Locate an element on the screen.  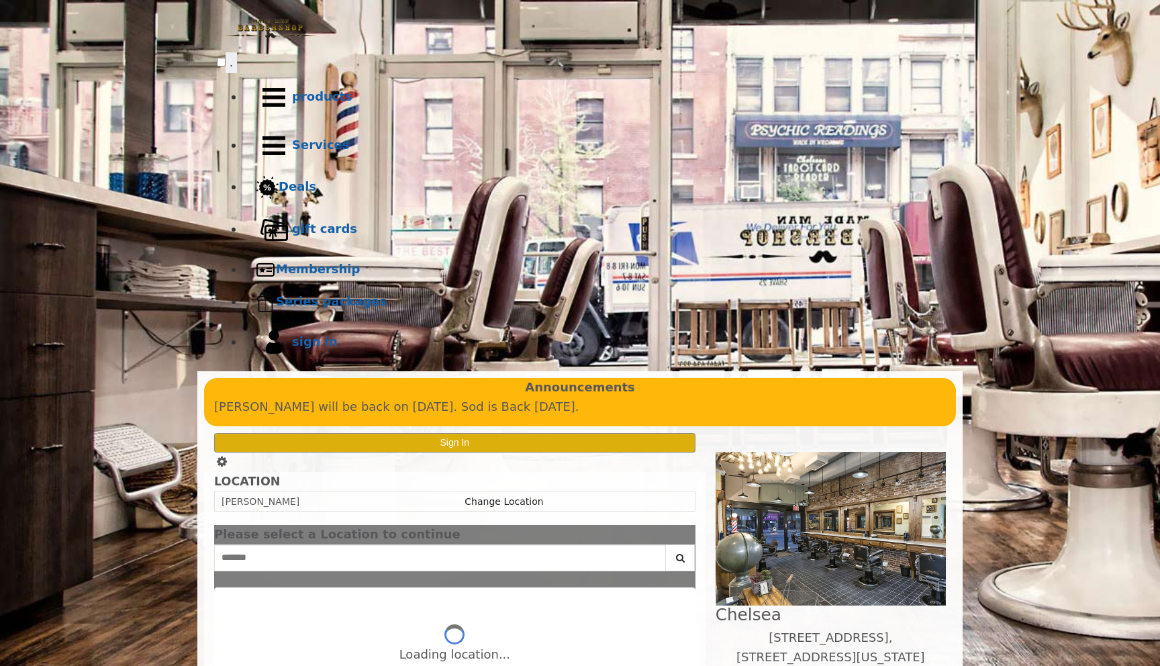
button: menu toggle is located at coordinates (231, 62).